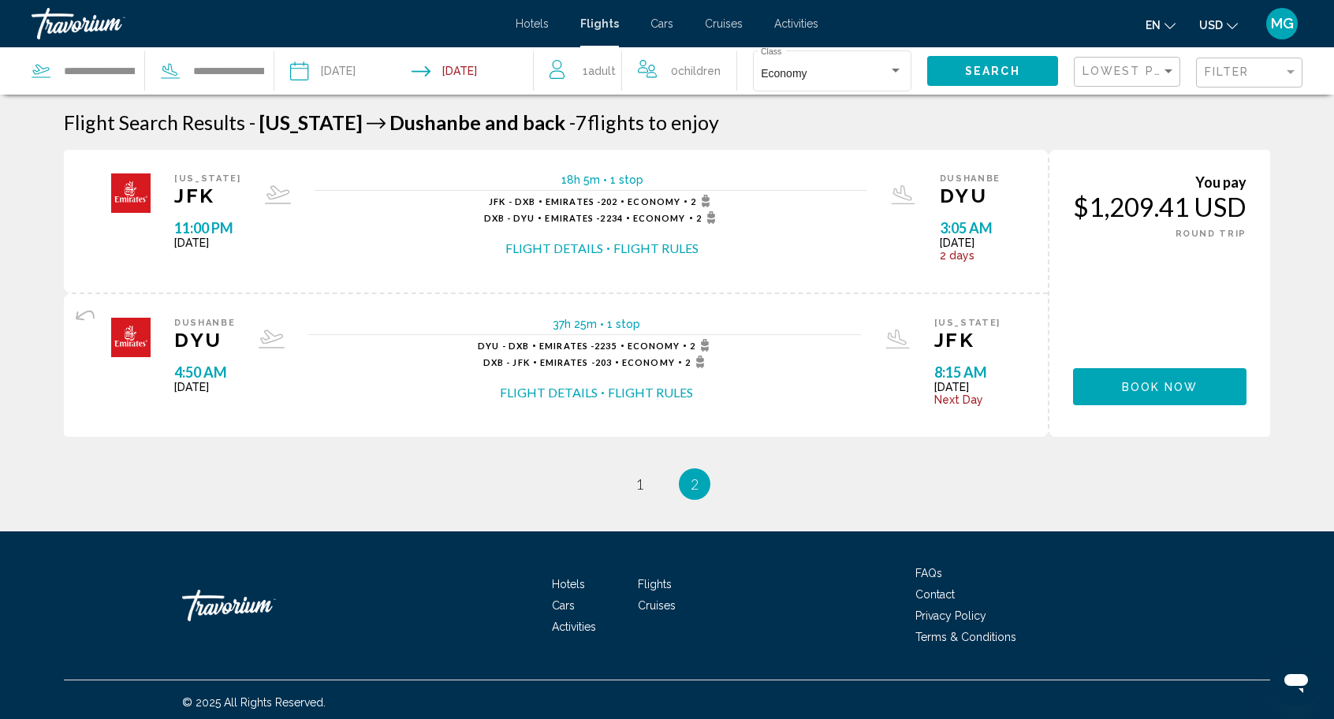  What do you see at coordinates (602, 71) in the screenshot?
I see `span: Adult` at bounding box center [602, 71].